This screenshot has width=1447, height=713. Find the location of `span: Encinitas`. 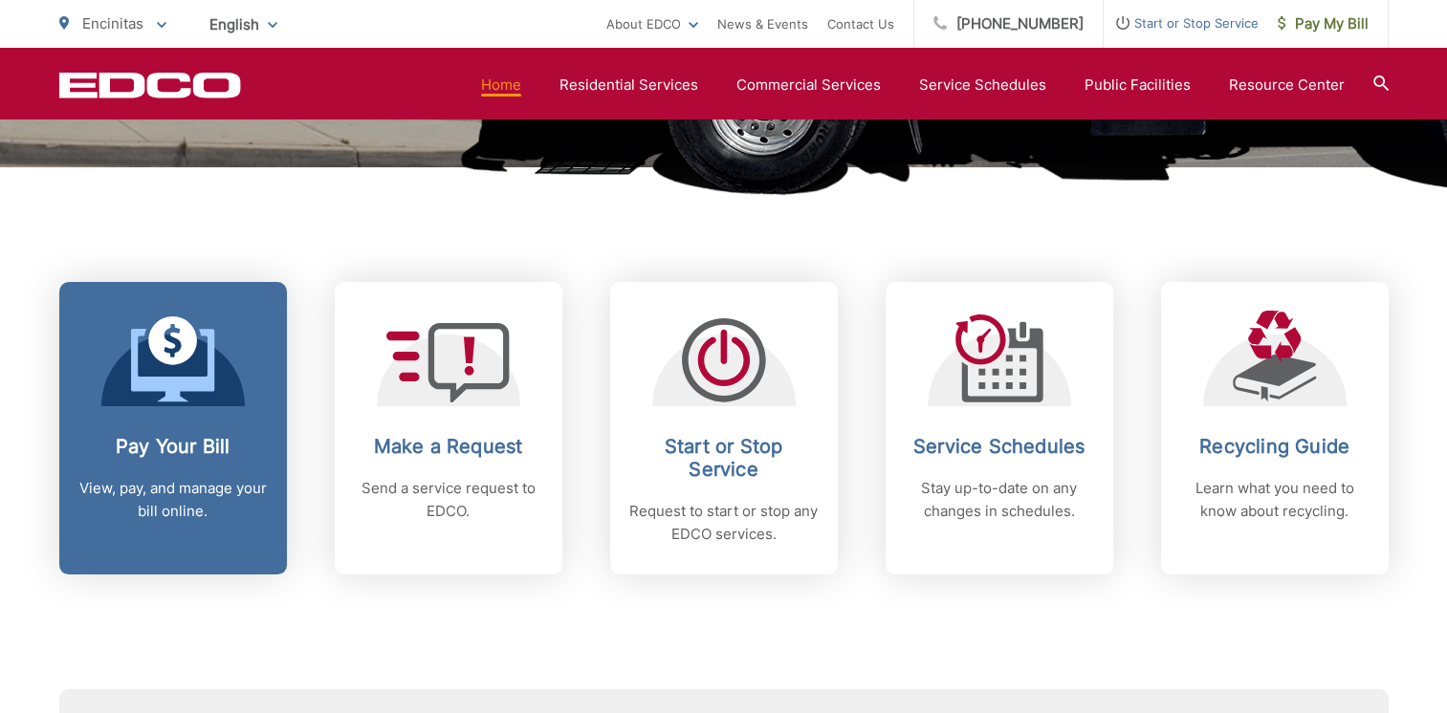

span: Encinitas is located at coordinates (113, 23).